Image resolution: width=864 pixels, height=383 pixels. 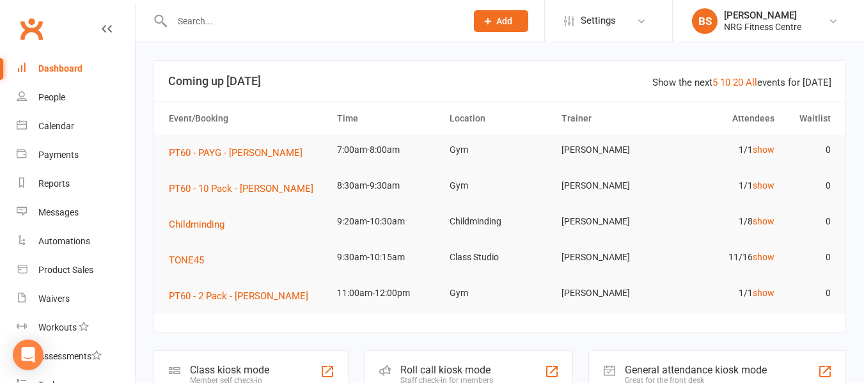 I want to click on td: 9:20am-10:30am, so click(x=388, y=221).